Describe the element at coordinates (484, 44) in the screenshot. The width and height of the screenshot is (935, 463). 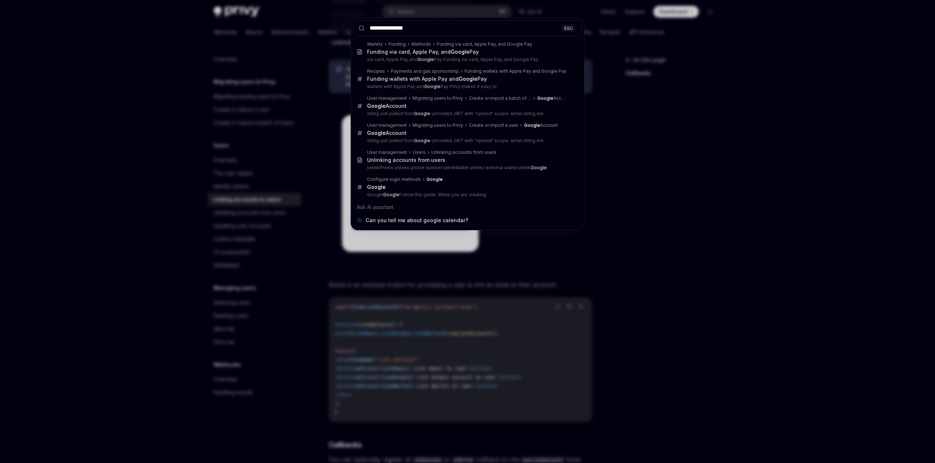
I see `div: Funding via card, Apple Pay, and Google Pay` at that location.